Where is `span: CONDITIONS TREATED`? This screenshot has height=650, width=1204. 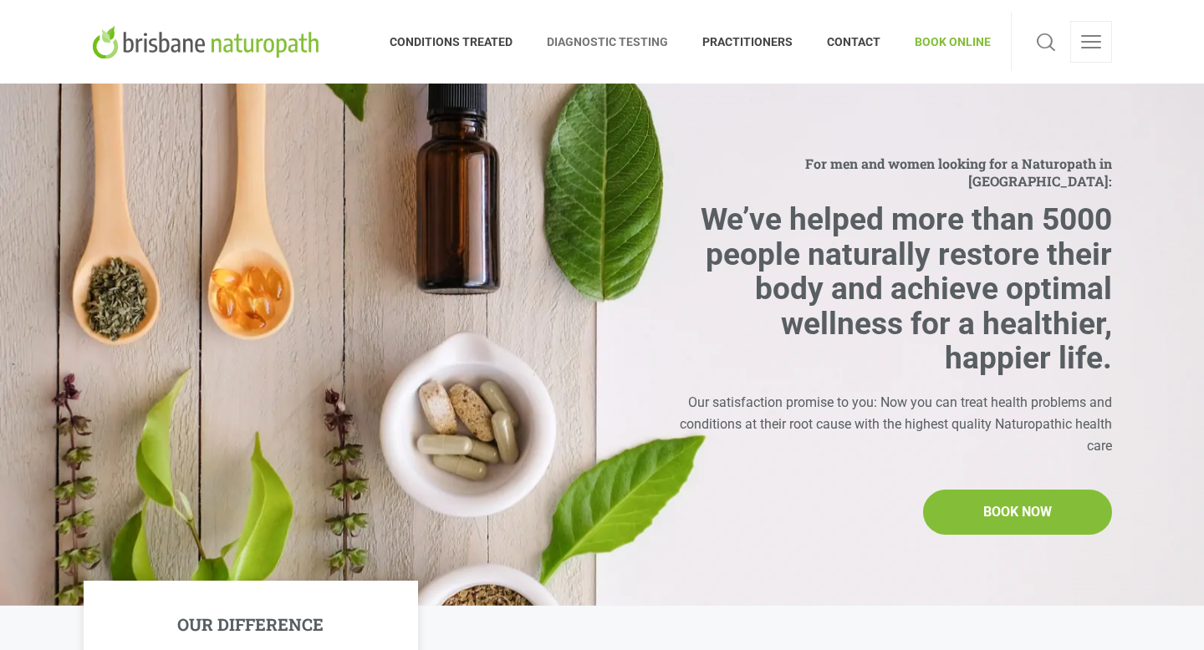
span: CONDITIONS TREATED is located at coordinates (460, 42).